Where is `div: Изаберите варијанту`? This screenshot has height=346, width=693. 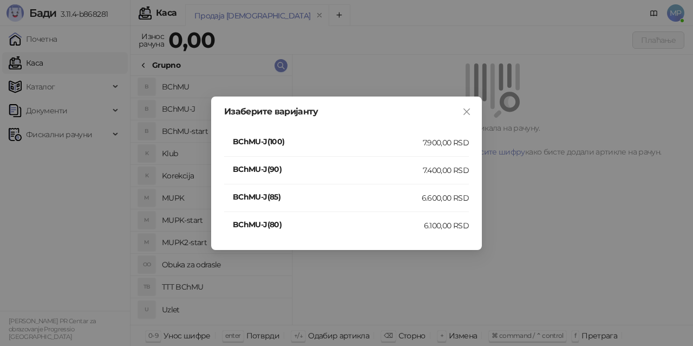 div: Изаберите варијанту is located at coordinates (347, 112).